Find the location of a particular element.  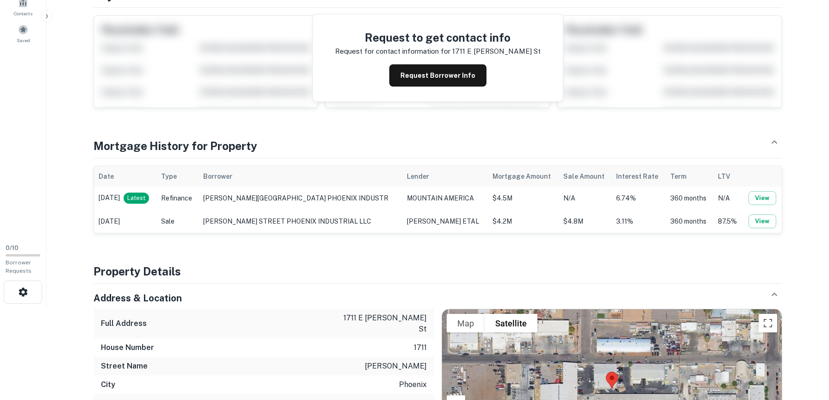

span: Saved is located at coordinates (23, 40).